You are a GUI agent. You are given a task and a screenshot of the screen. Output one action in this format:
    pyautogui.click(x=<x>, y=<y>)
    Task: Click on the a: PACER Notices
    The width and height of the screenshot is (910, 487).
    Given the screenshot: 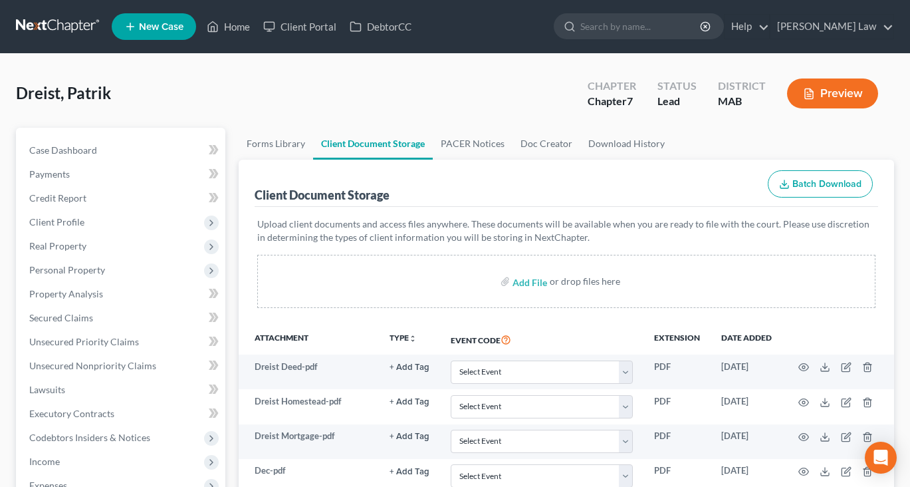 What is the action you would take?
    pyautogui.click(x=473, y=144)
    